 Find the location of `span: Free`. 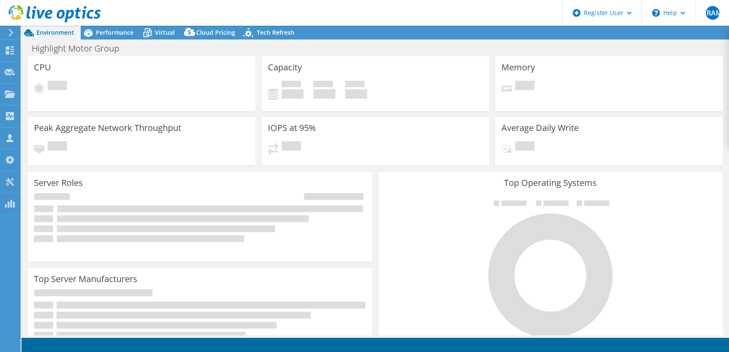

span: Free is located at coordinates (323, 85).